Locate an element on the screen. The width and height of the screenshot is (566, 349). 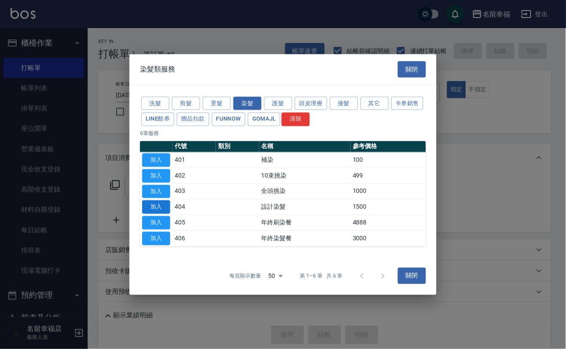
td: 年終染髮餐 is located at coordinates (305, 239).